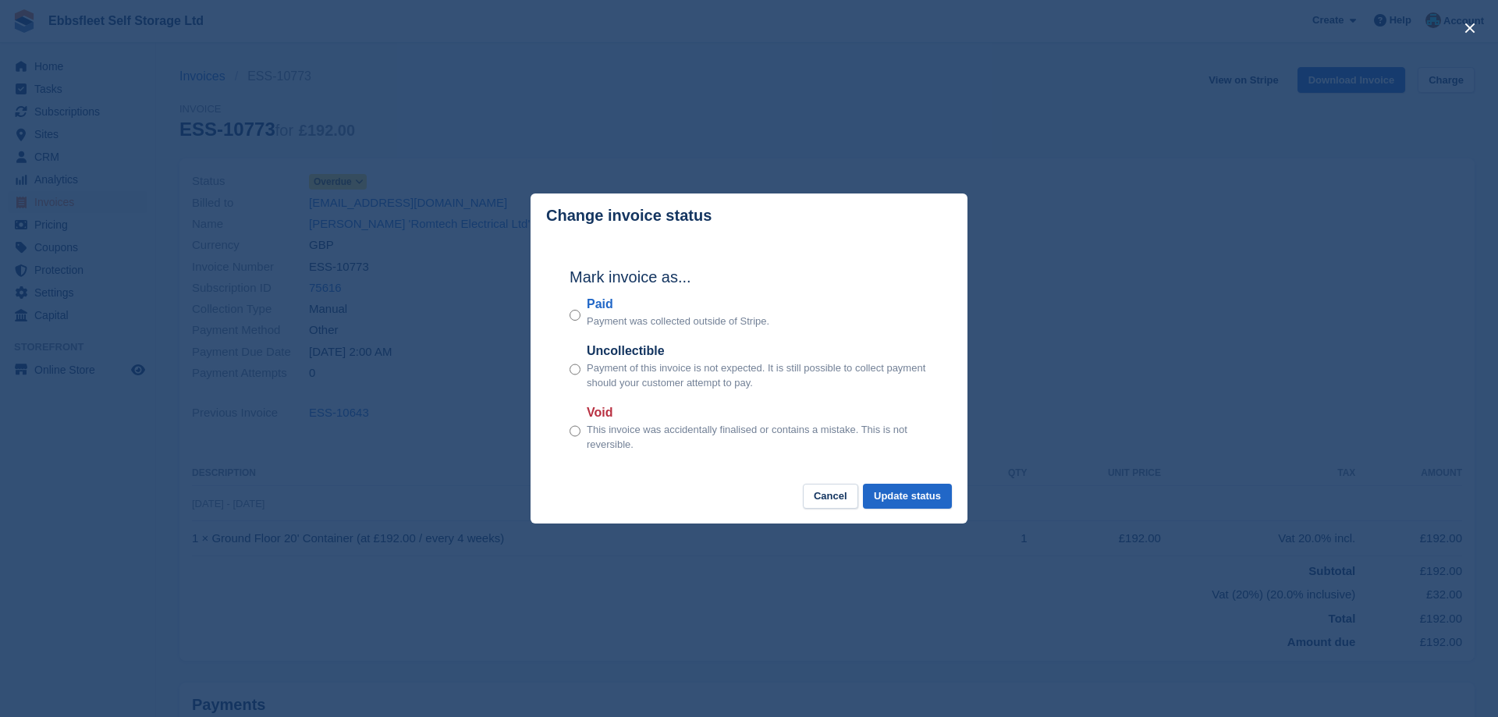  I want to click on button: close, so click(1470, 28).